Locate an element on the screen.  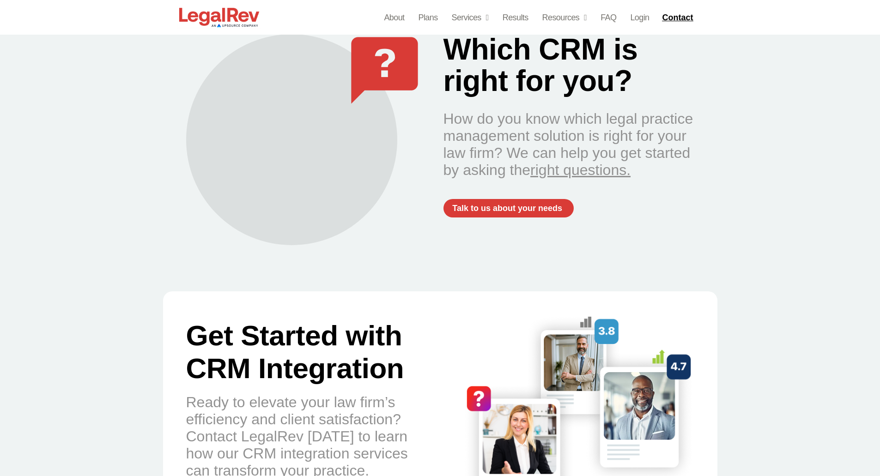
span: Talk to us about your needs is located at coordinates (507, 208).